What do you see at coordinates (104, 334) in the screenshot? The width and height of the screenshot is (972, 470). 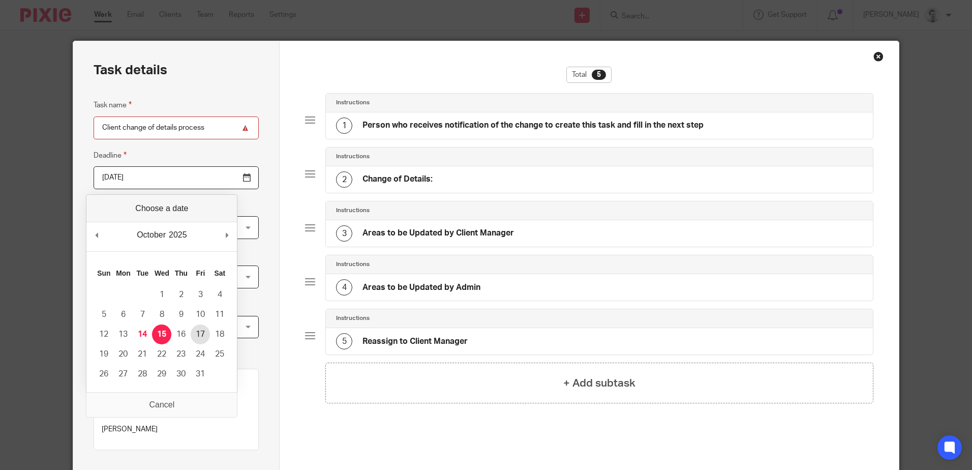 I see `button: 12` at bounding box center [104, 334].